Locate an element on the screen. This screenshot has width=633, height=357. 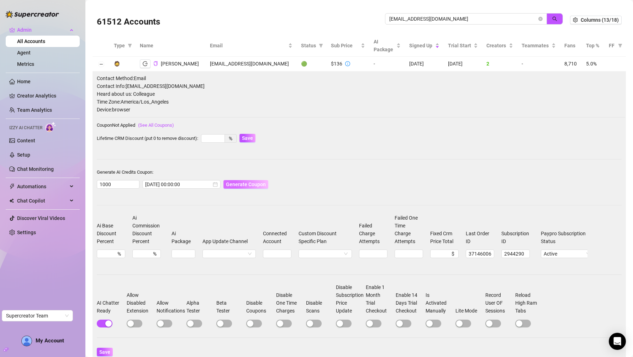
button: Disable One Time Charges is located at coordinates (284, 323).